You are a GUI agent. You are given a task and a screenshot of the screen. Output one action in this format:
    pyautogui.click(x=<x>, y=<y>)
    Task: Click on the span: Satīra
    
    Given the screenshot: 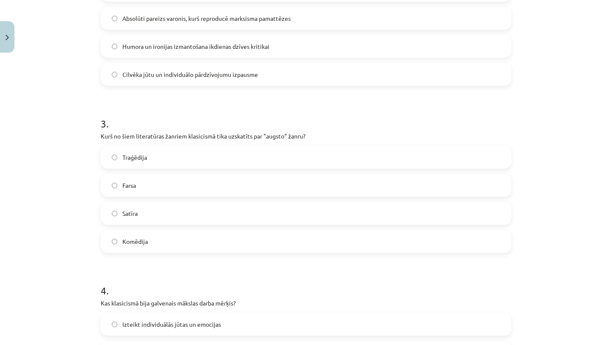 What is the action you would take?
    pyautogui.click(x=130, y=213)
    